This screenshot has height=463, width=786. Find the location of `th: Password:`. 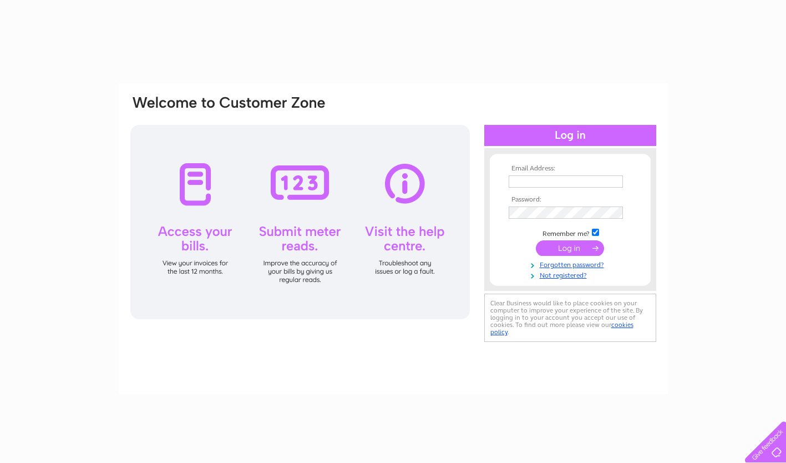

th: Password: is located at coordinates (570, 200).